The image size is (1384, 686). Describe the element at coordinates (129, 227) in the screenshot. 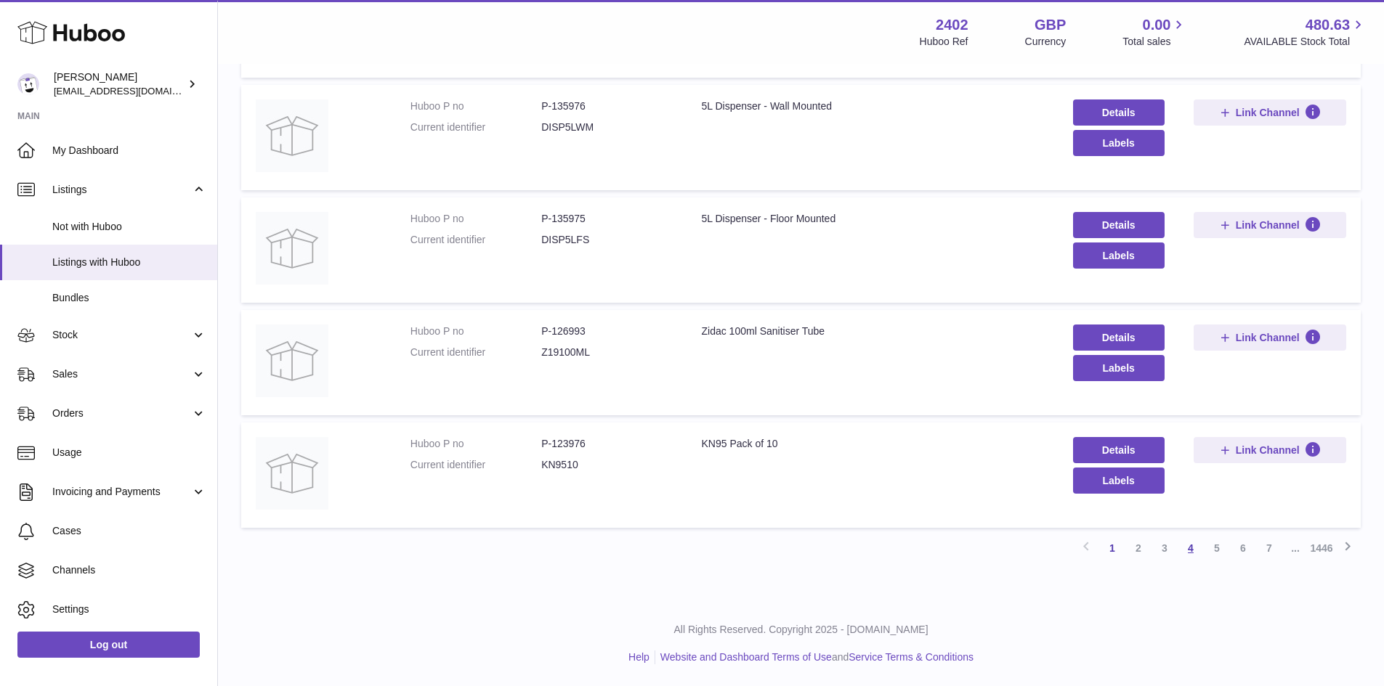

I see `span: Not with Huboo` at that location.